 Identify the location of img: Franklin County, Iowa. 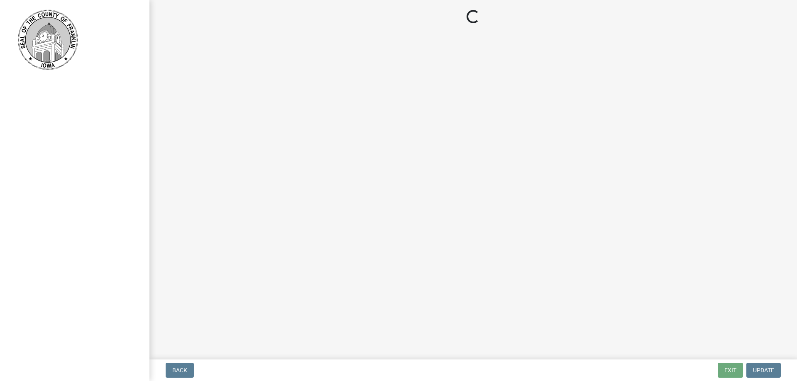
(48, 40).